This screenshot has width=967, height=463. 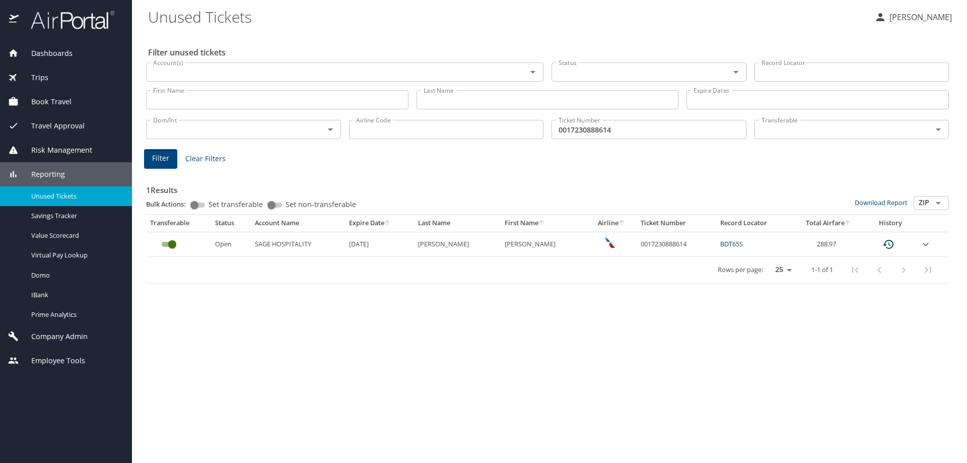 What do you see at coordinates (781, 270) in the screenshot?
I see `select: rows per page` at bounding box center [781, 270].